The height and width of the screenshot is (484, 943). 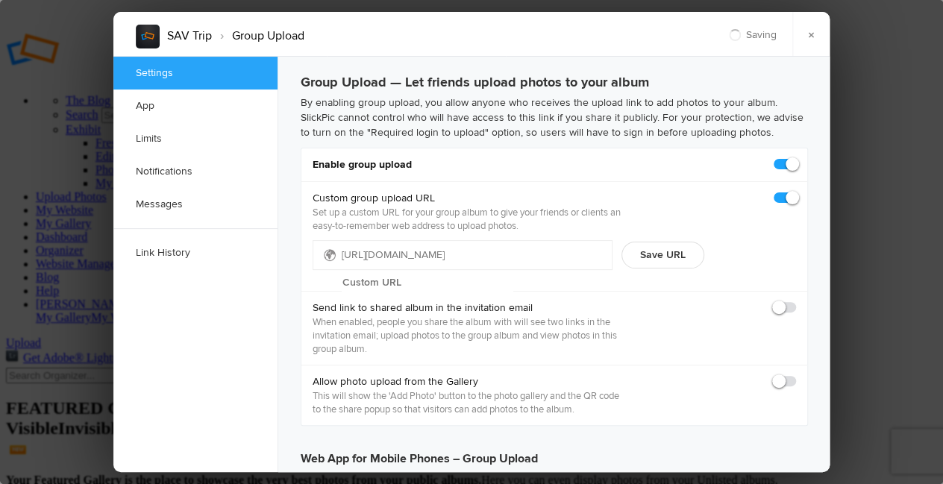 I want to click on a: Link History, so click(x=195, y=253).